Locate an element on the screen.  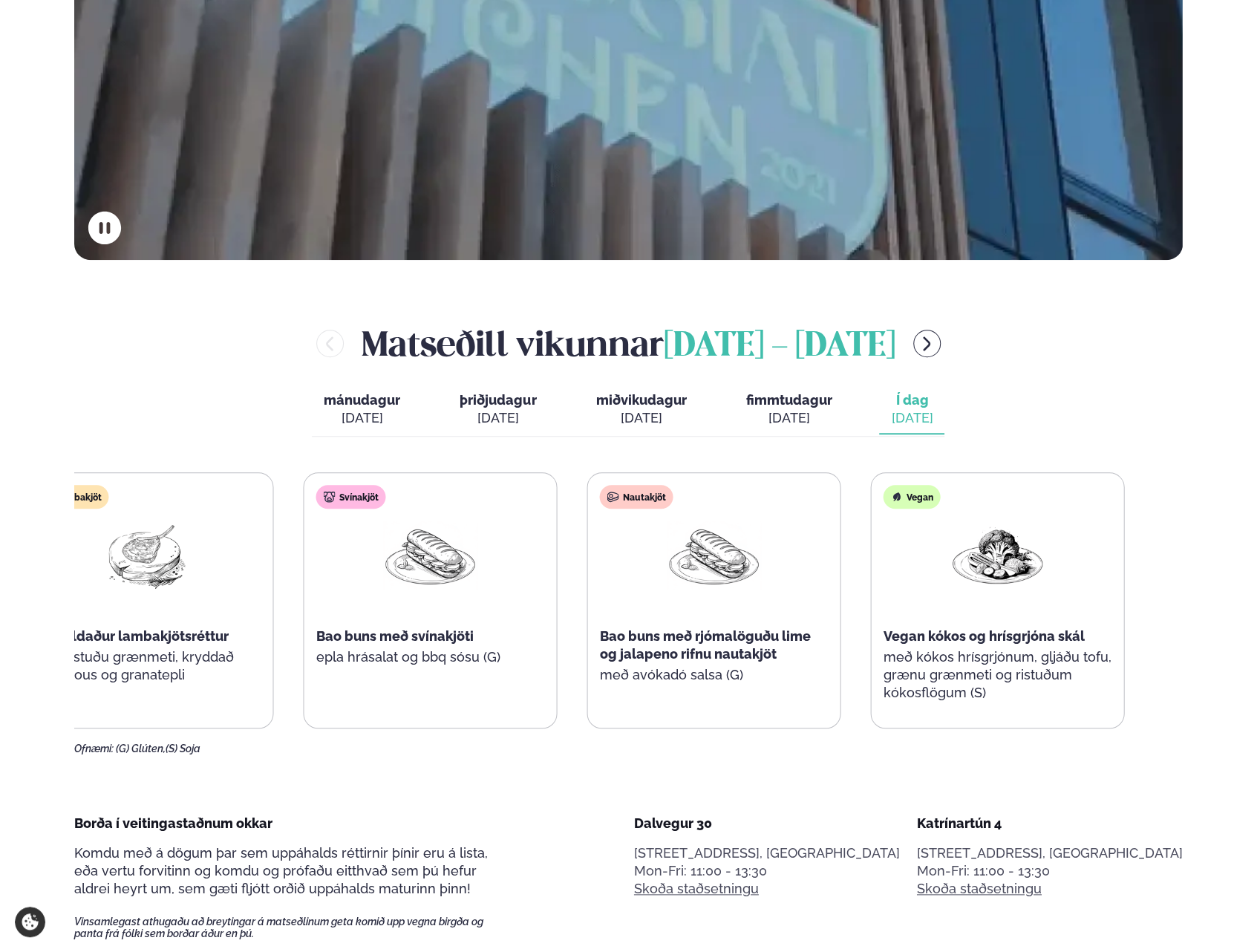
span: mánudagur is located at coordinates (362, 399).